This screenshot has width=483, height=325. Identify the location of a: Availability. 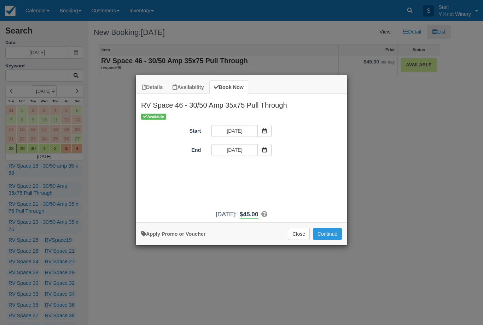
(188, 87).